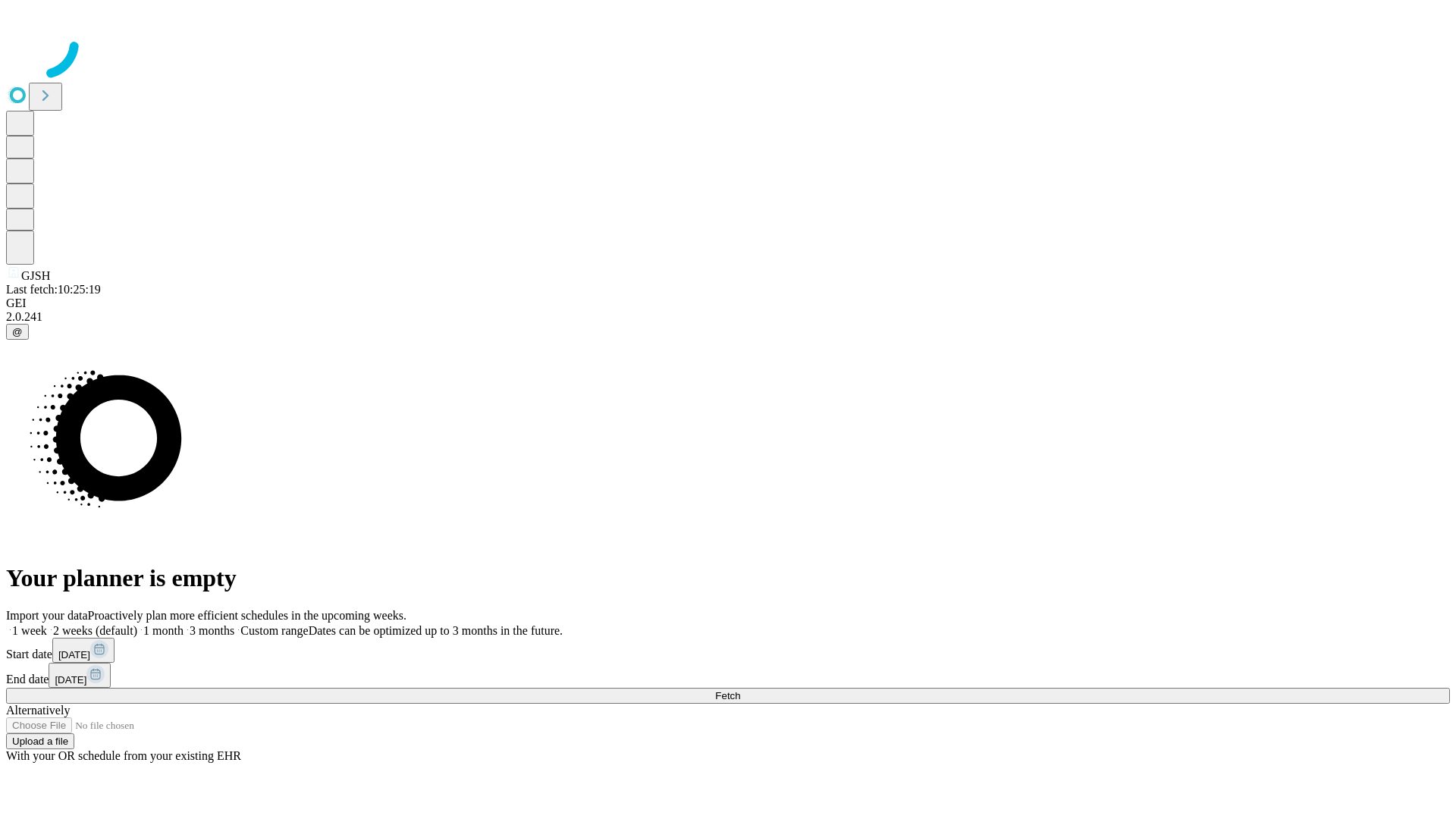 The height and width of the screenshot is (819, 1456). I want to click on span: GJSH, so click(35, 275).